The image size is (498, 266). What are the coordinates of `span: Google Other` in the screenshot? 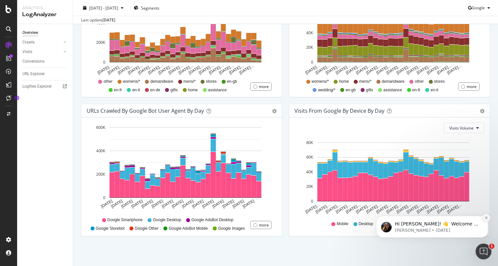 It's located at (147, 228).